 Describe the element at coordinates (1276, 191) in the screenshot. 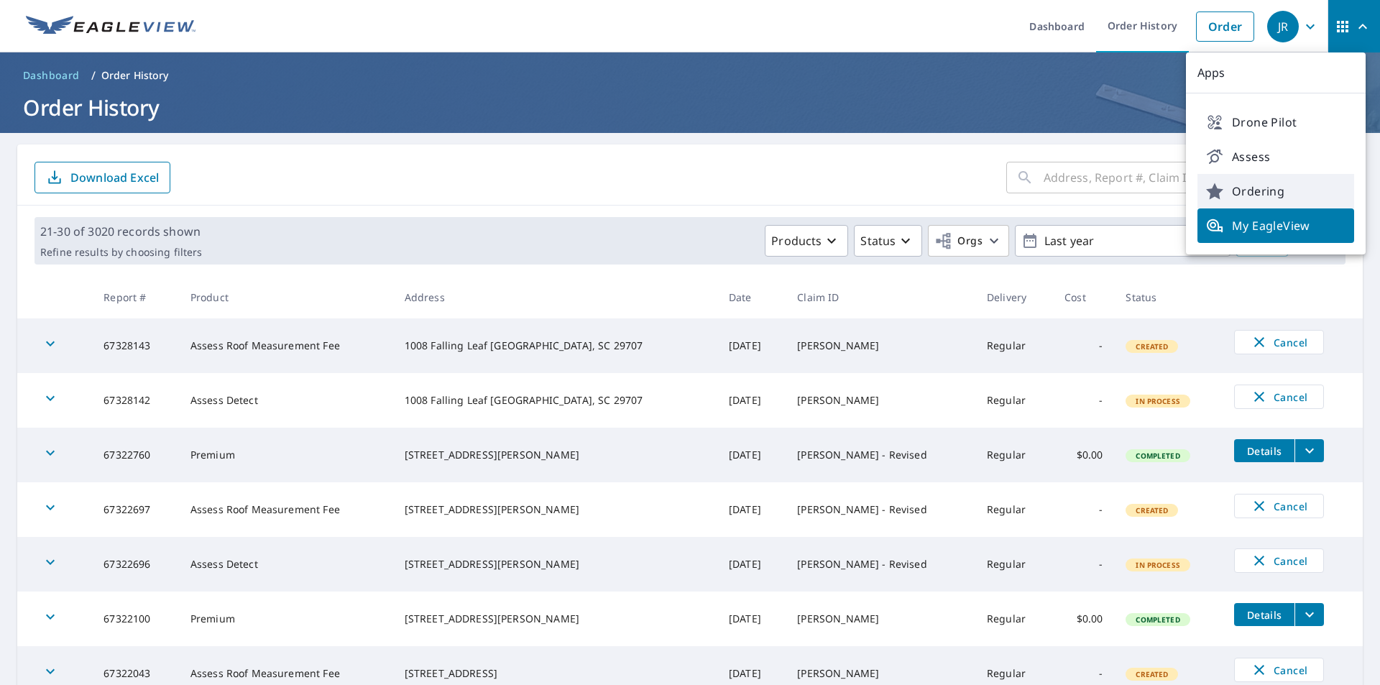

I see `span: Ordering` at that location.